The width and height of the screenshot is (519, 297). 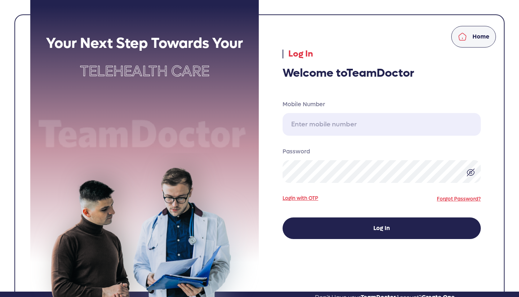 What do you see at coordinates (382, 124) in the screenshot?
I see `input: Enter mobile number` at bounding box center [382, 124].